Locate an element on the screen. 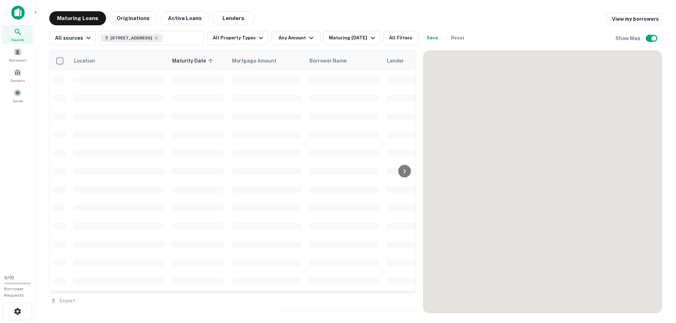 This screenshot has height=323, width=676. div: Contacts is located at coordinates (18, 75).